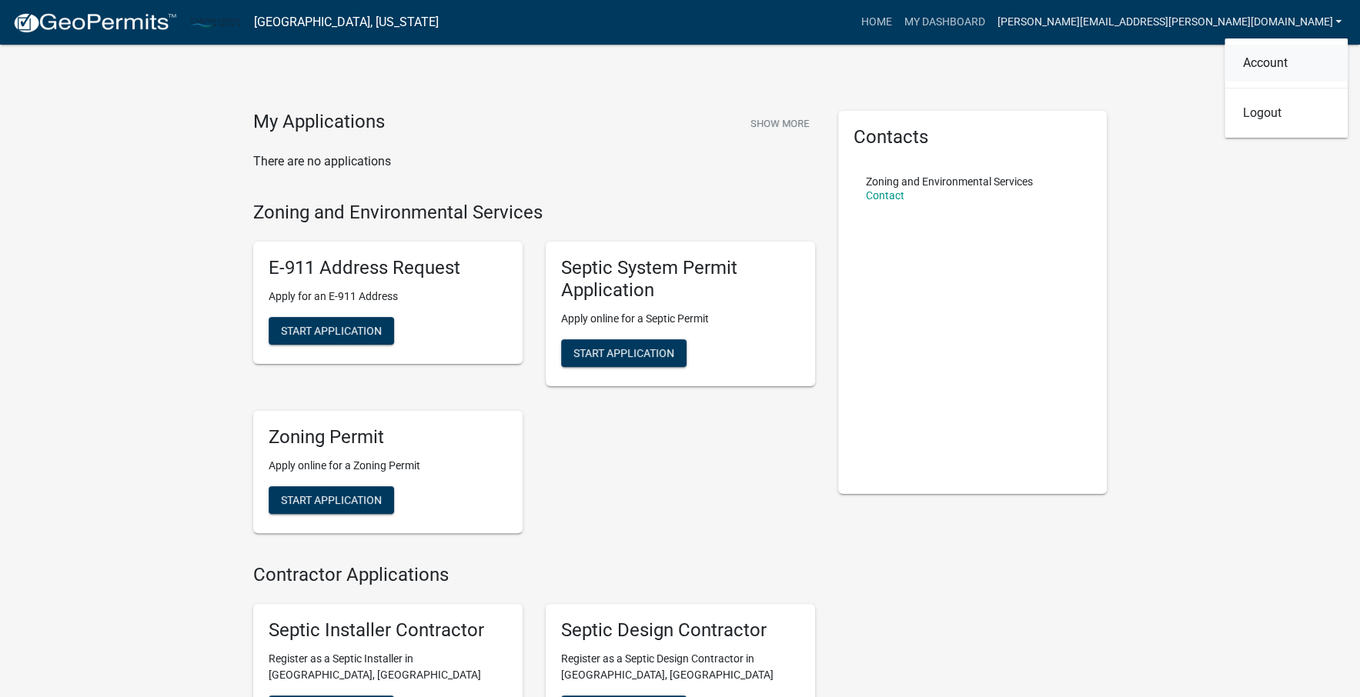 The height and width of the screenshot is (697, 1360). Describe the element at coordinates (780, 123) in the screenshot. I see `button: Show More` at that location.